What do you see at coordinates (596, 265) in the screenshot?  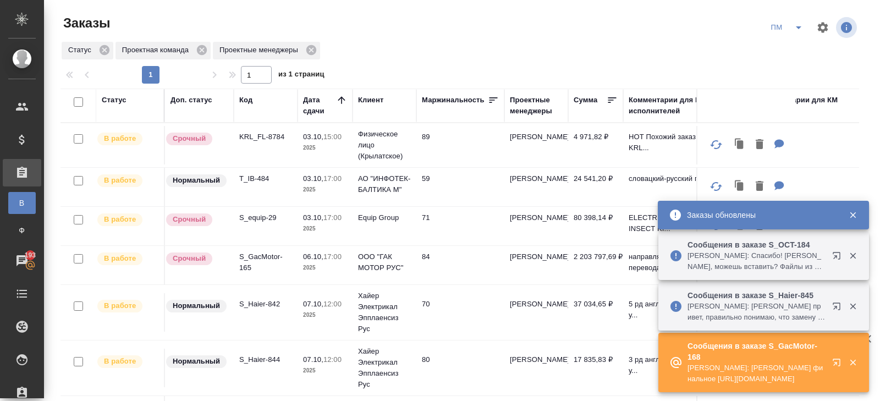 I see `td: 2 203 797,69 ₽` at bounding box center [596, 265].